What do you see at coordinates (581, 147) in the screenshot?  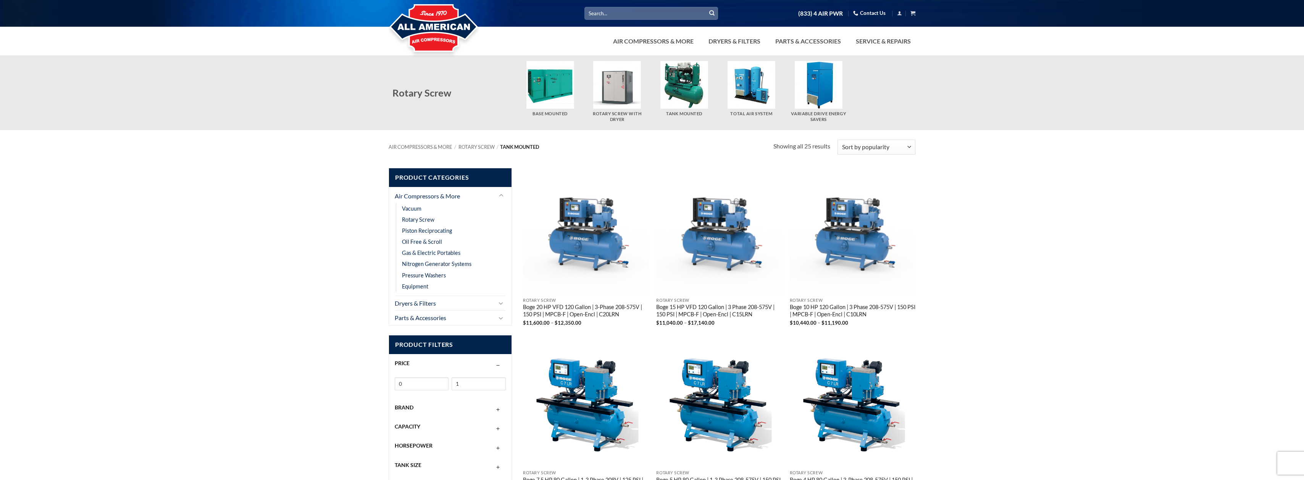 I see `nav: Breadcrumb` at bounding box center [581, 147].